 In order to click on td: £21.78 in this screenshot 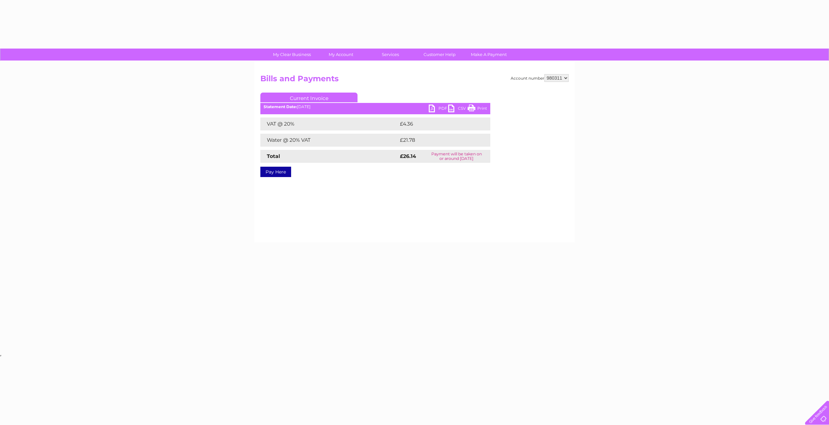, I will do `click(437, 140)`.